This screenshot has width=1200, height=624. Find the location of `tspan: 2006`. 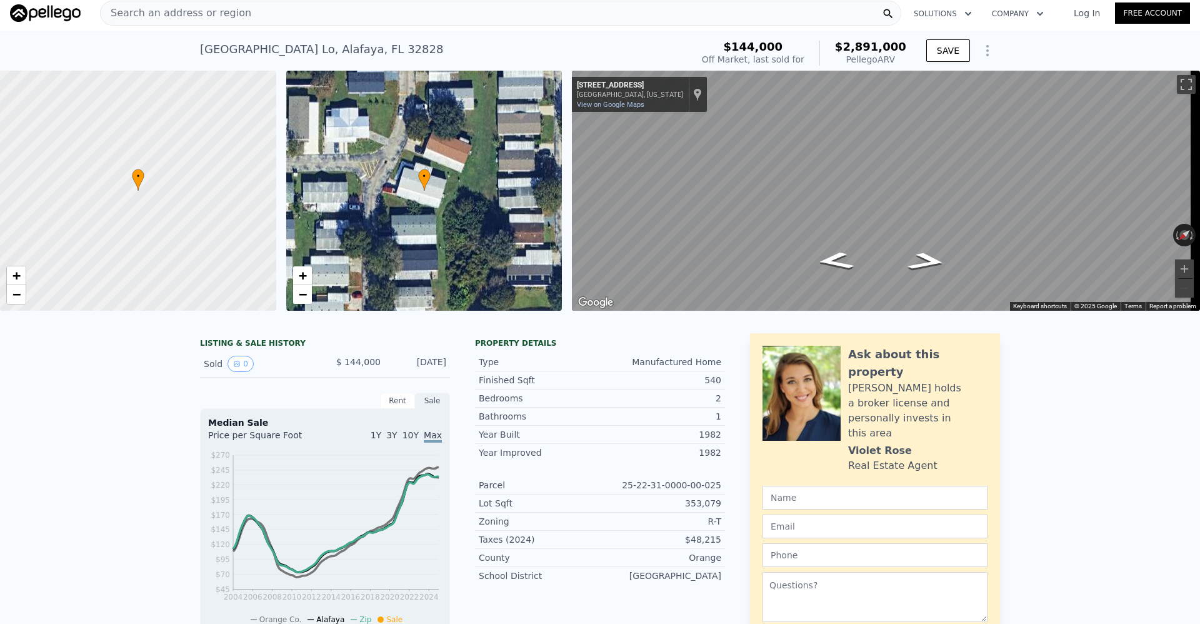

tspan: 2006 is located at coordinates (252, 597).